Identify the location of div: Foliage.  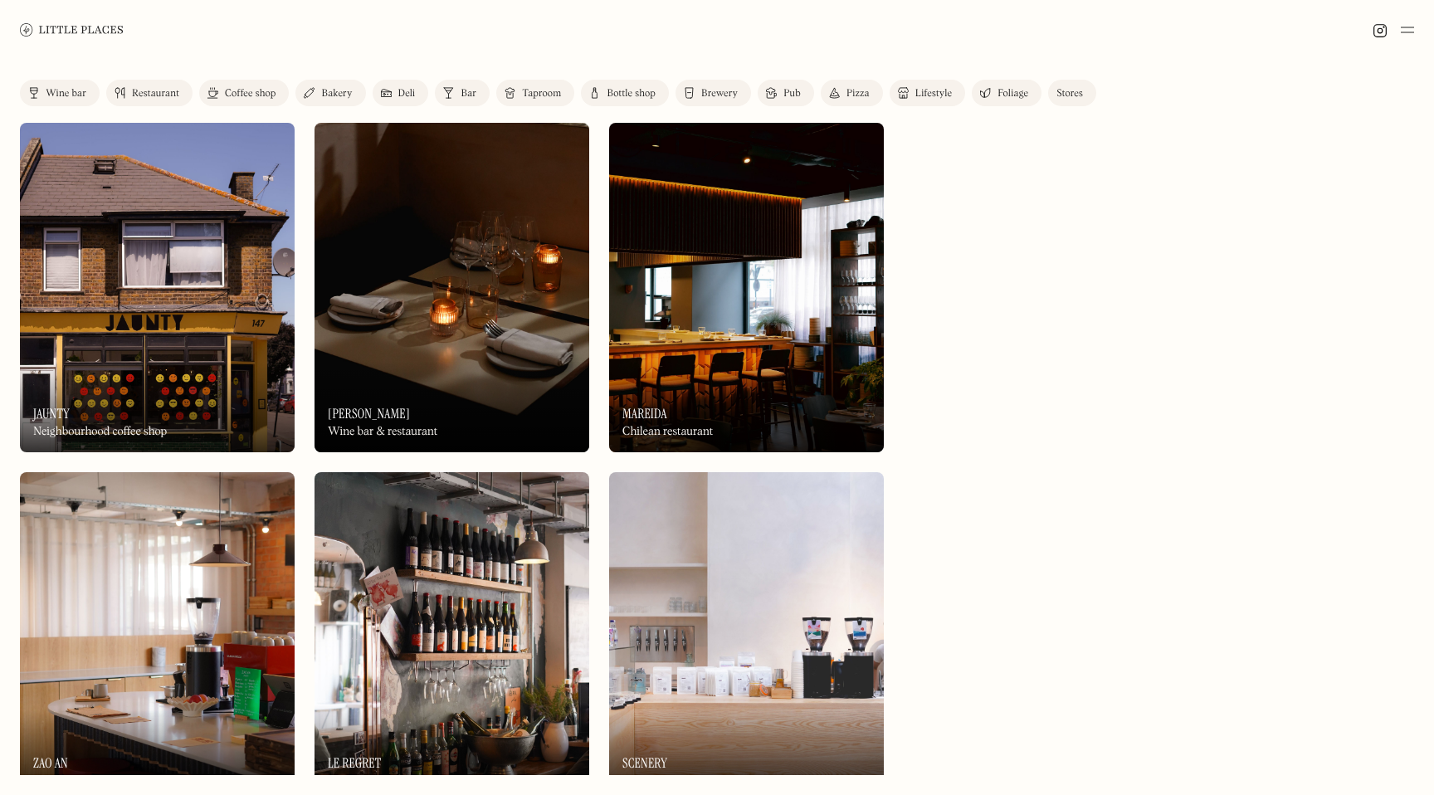
(1013, 94).